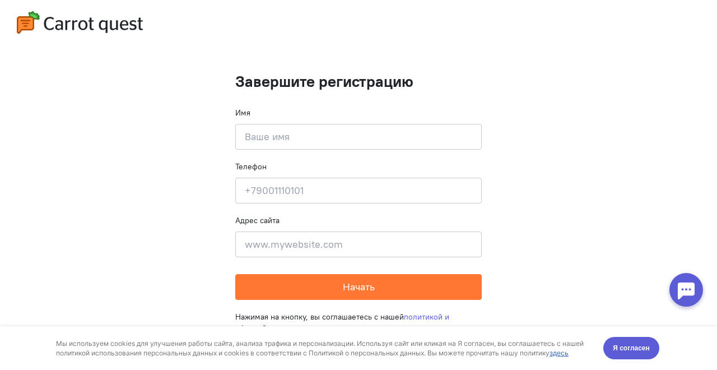 The image size is (717, 370). I want to click on span: Начать, so click(359, 286).